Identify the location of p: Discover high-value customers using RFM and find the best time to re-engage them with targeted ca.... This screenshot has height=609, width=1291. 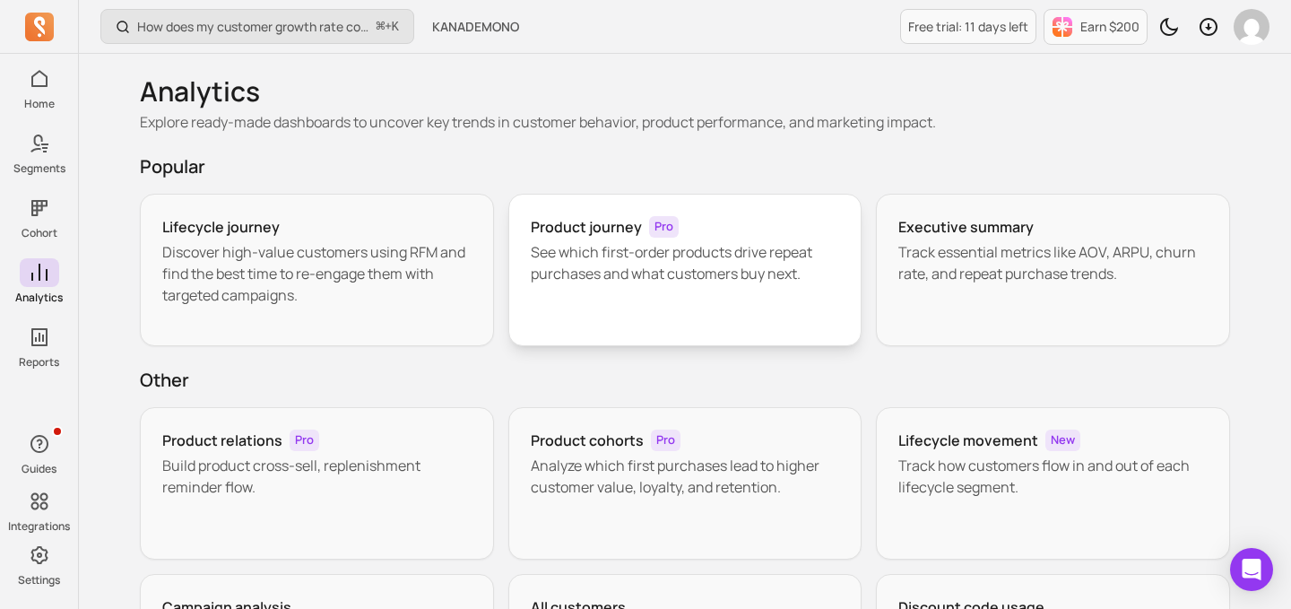
(316, 273).